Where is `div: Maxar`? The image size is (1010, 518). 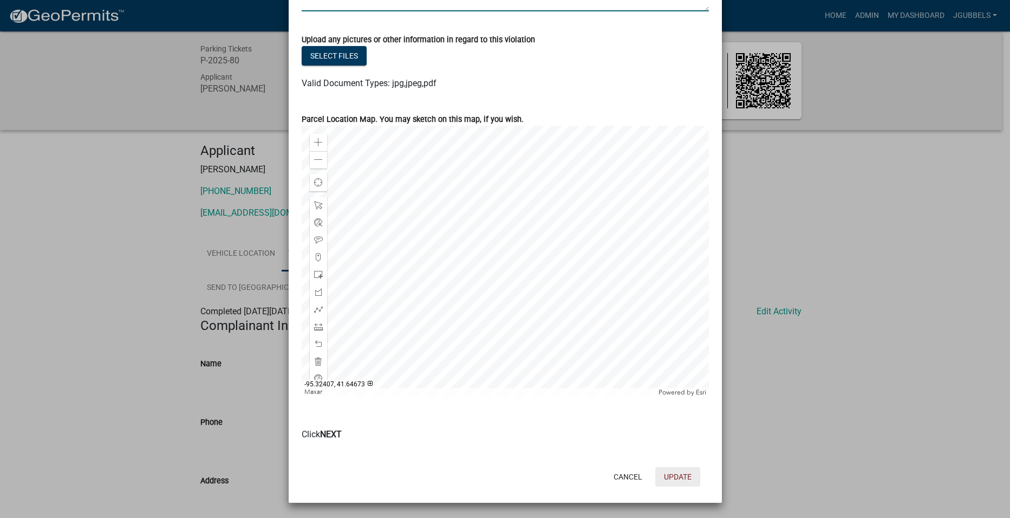 div: Maxar is located at coordinates (479, 392).